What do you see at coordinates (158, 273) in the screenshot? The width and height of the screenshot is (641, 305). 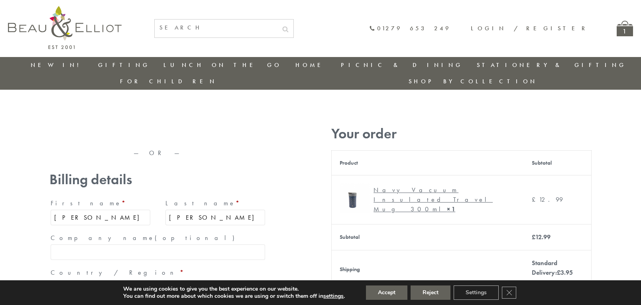 I see `label: Country / Region` at bounding box center [158, 273].